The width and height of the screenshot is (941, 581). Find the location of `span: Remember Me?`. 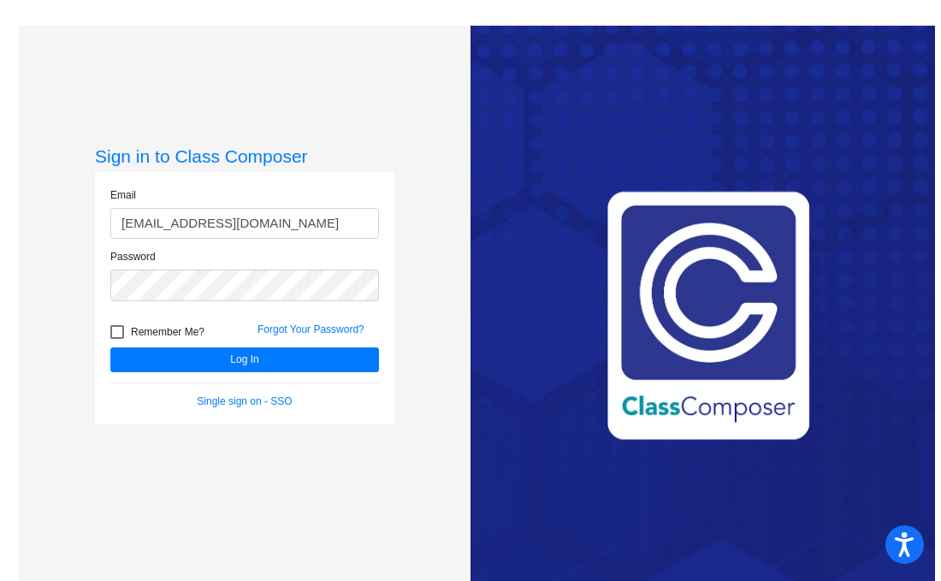

span: Remember Me? is located at coordinates (168, 332).